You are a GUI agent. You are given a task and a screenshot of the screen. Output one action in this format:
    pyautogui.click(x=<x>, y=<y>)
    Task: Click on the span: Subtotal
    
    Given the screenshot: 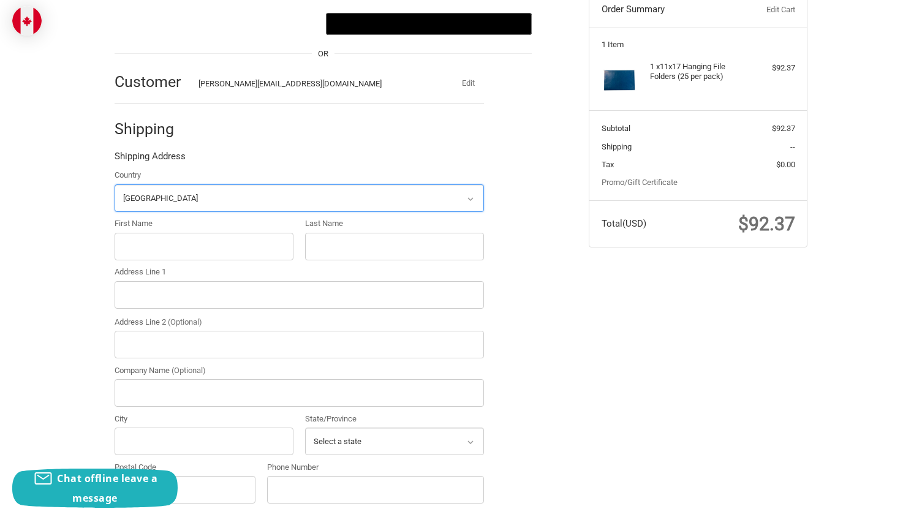 What is the action you would take?
    pyautogui.click(x=616, y=128)
    